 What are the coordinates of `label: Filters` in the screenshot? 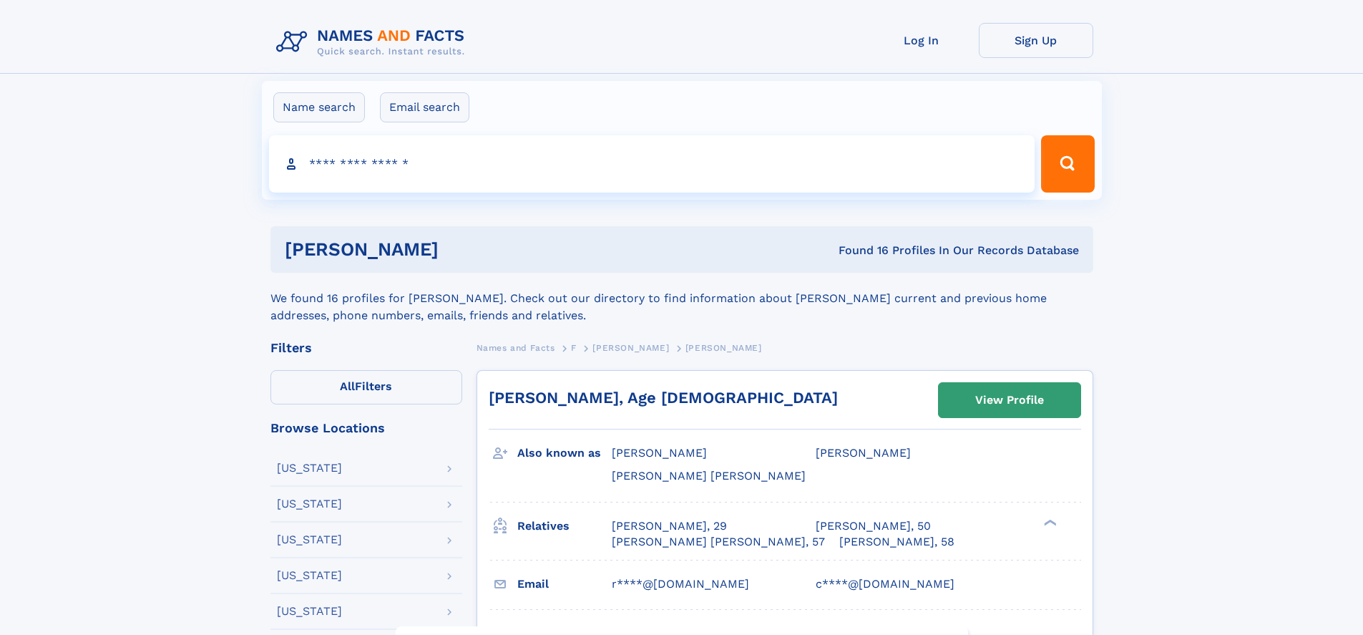 It's located at (366, 387).